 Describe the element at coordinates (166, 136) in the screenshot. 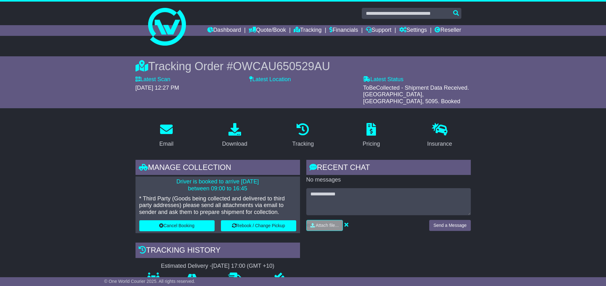

I see `a: Email` at that location.